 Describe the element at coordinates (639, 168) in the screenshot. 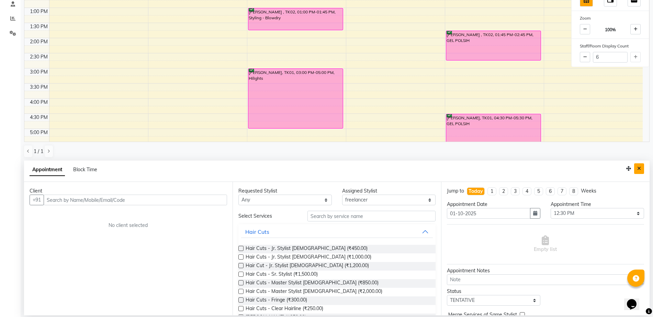

I see `button: Close` at that location.